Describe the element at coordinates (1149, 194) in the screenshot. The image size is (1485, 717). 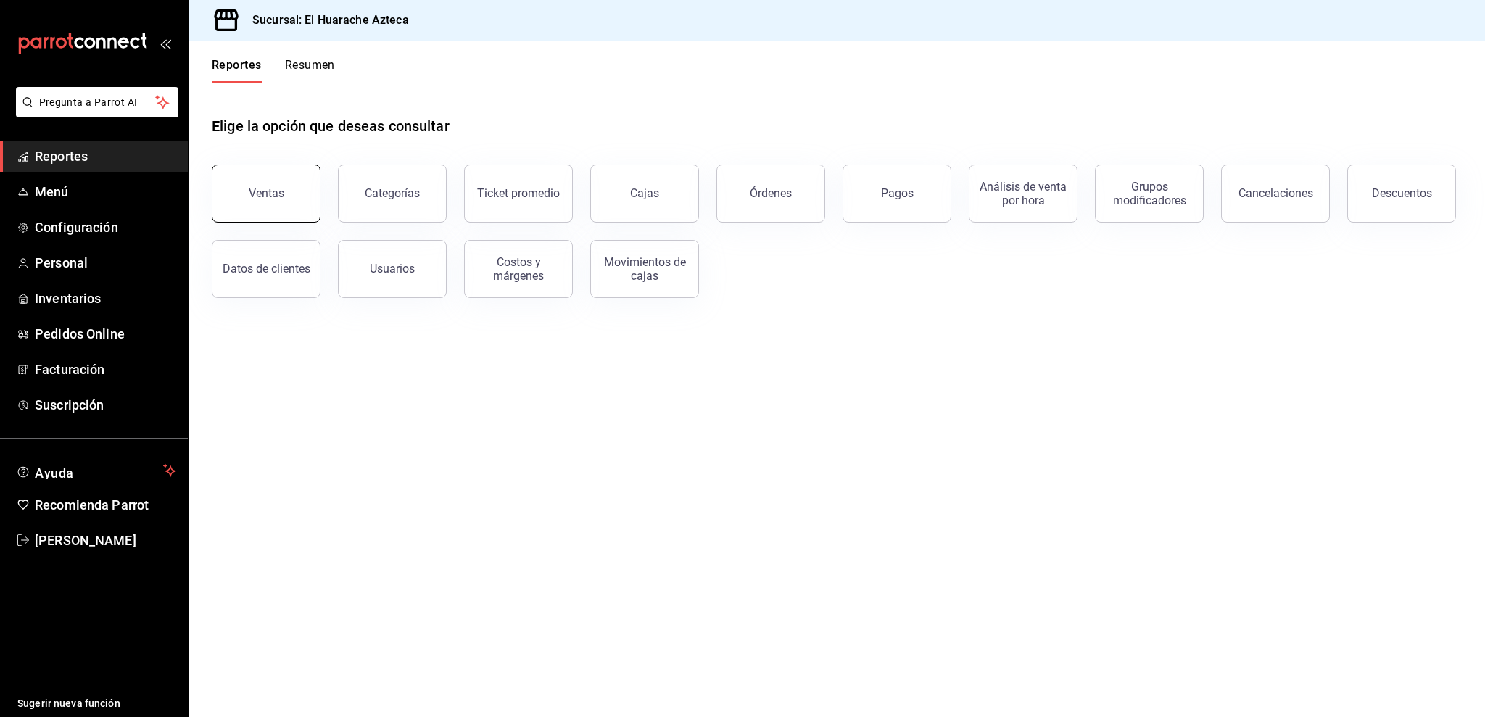
I see `button: Grupos modificadores` at that location.